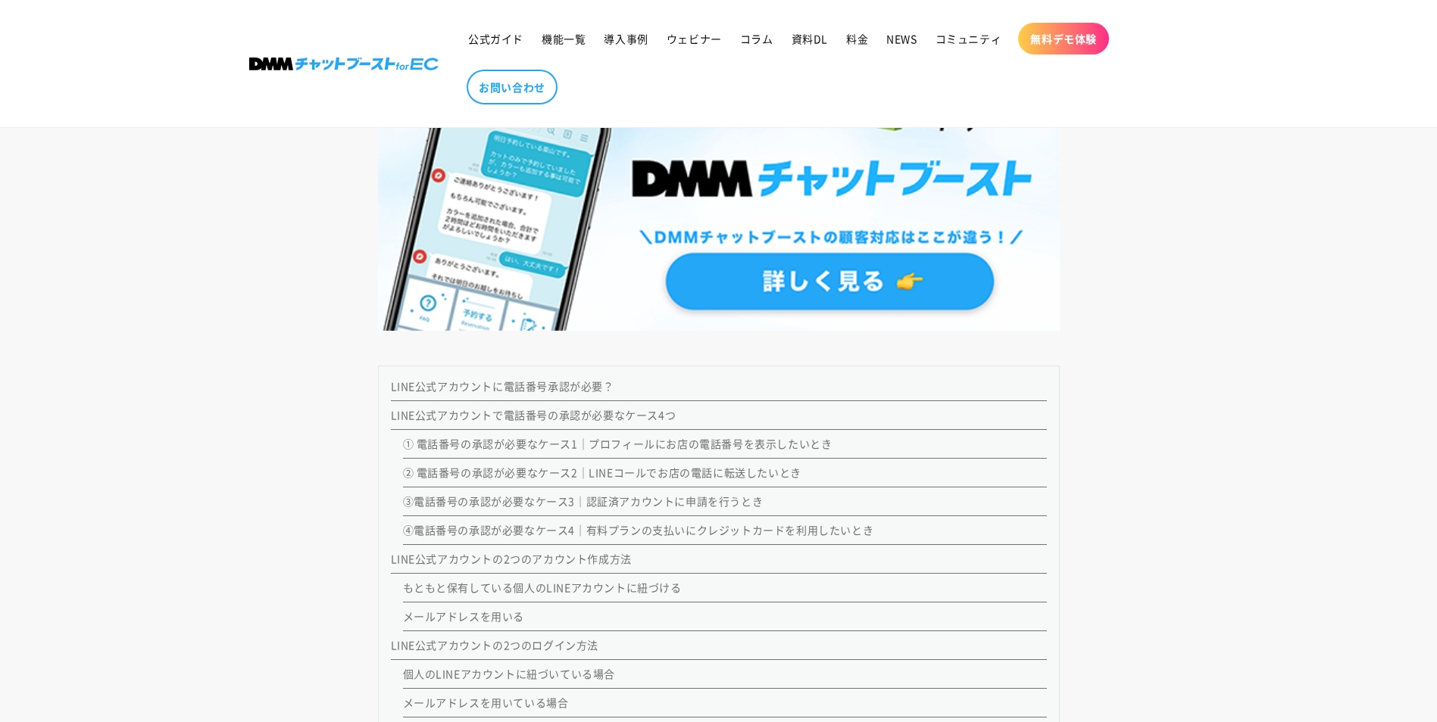  Describe the element at coordinates (583, 501) in the screenshot. I see `a: ③電話番号の承認が必要なケース3｜認証済アカウントに申請を行うとき` at that location.